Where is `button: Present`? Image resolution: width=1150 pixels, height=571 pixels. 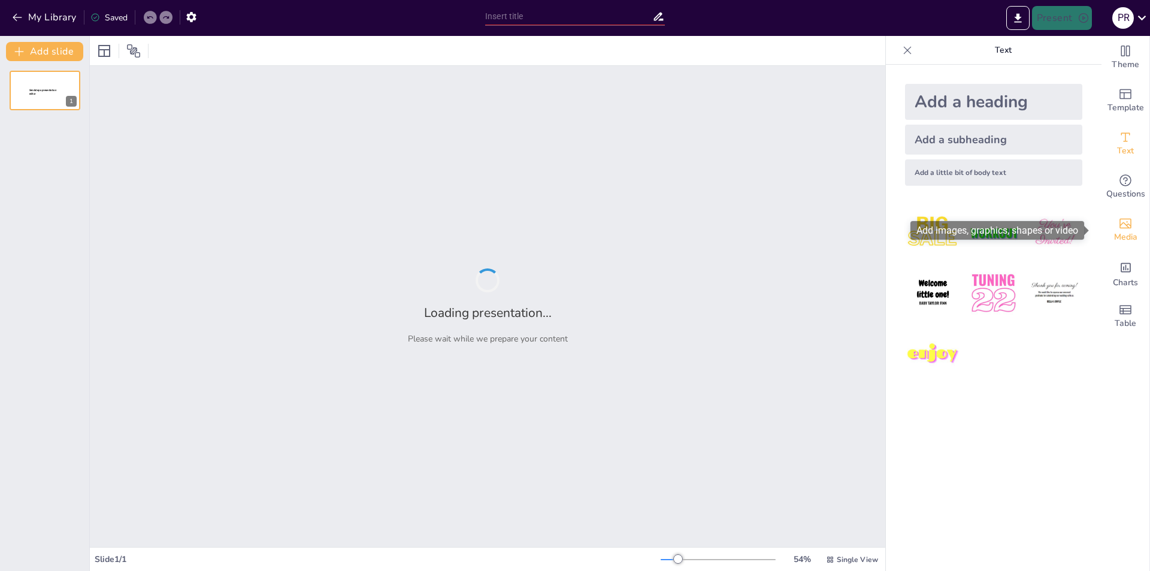
button: Present is located at coordinates (1062, 18).